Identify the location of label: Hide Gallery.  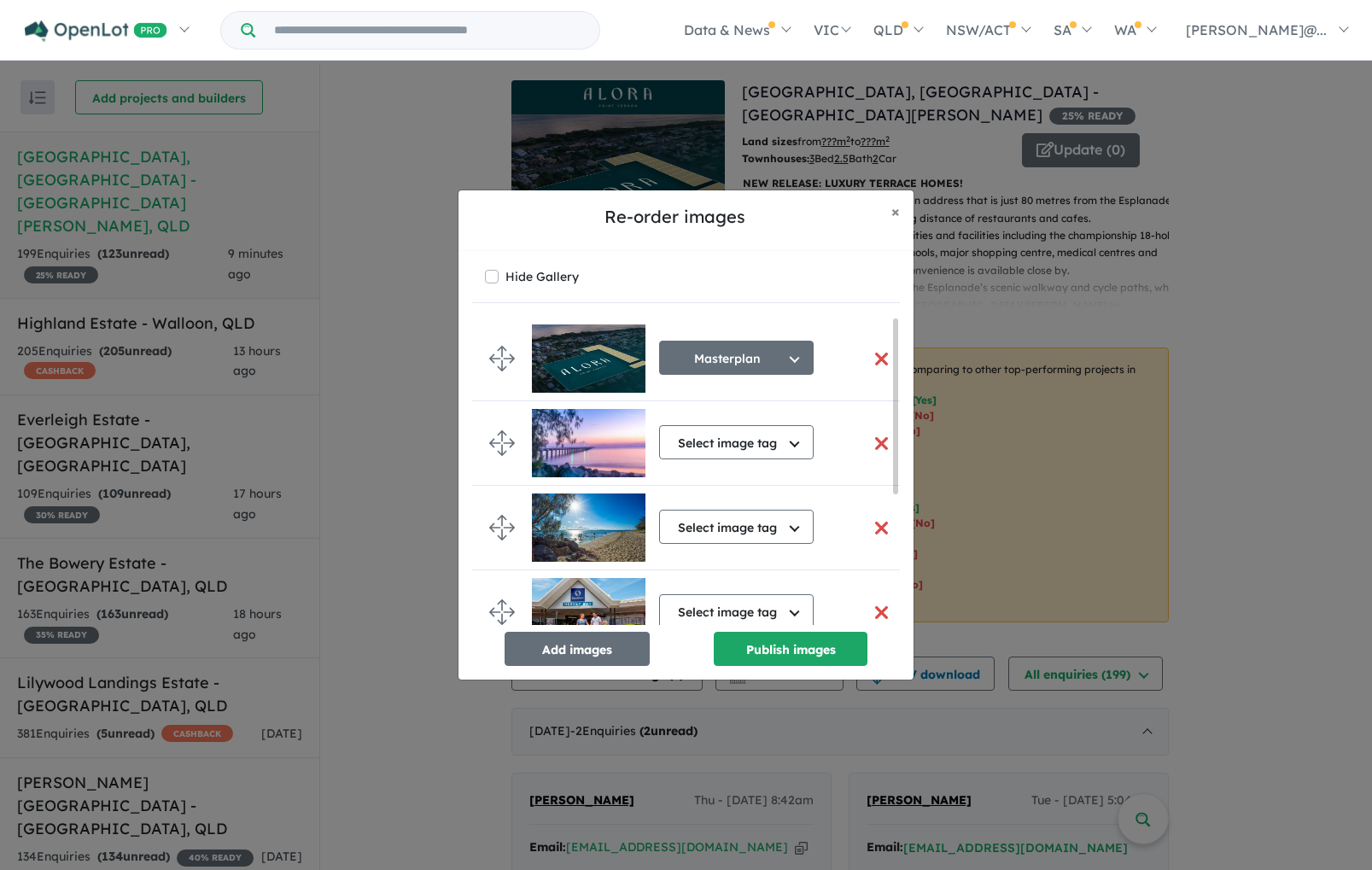
(542, 276).